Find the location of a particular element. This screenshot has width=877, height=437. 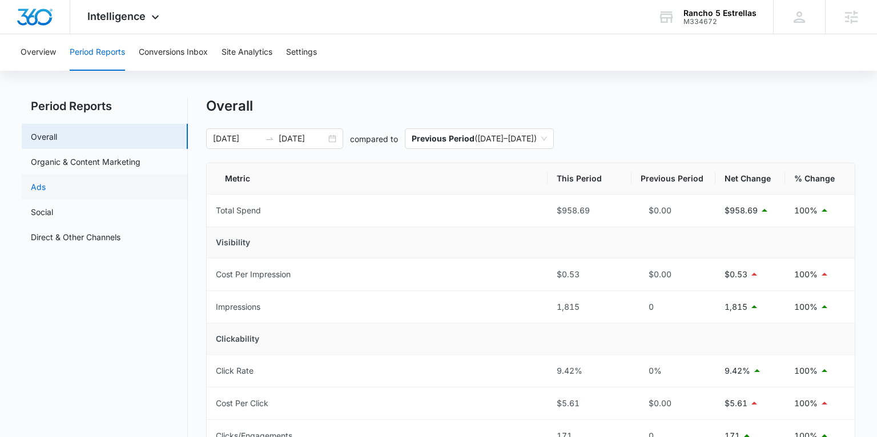

div: Click Rate is located at coordinates (235, 371).